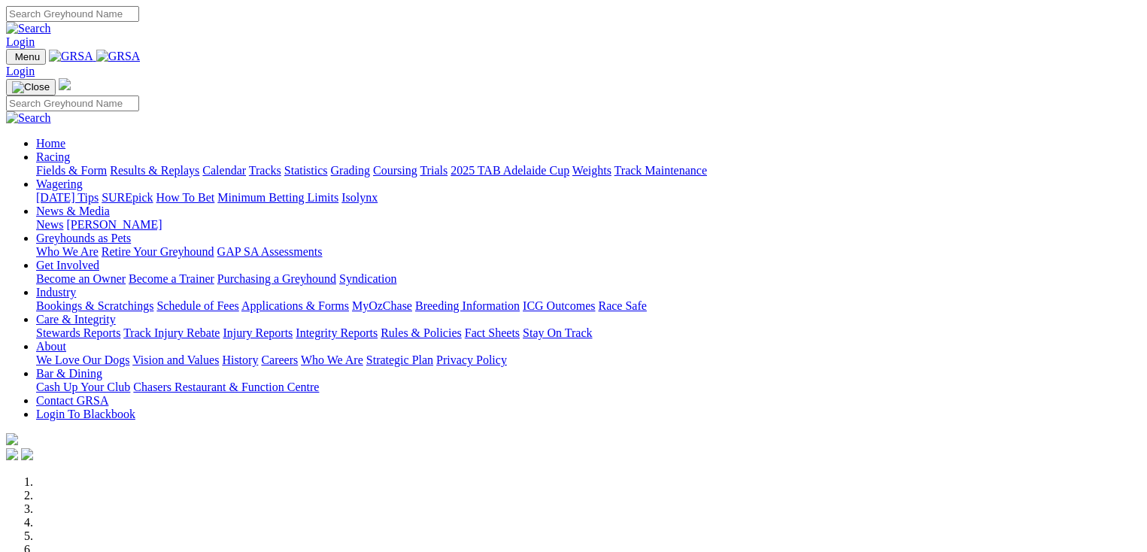 The height and width of the screenshot is (552, 1147). Describe the element at coordinates (421, 332) in the screenshot. I see `a: Rules & Policies` at that location.